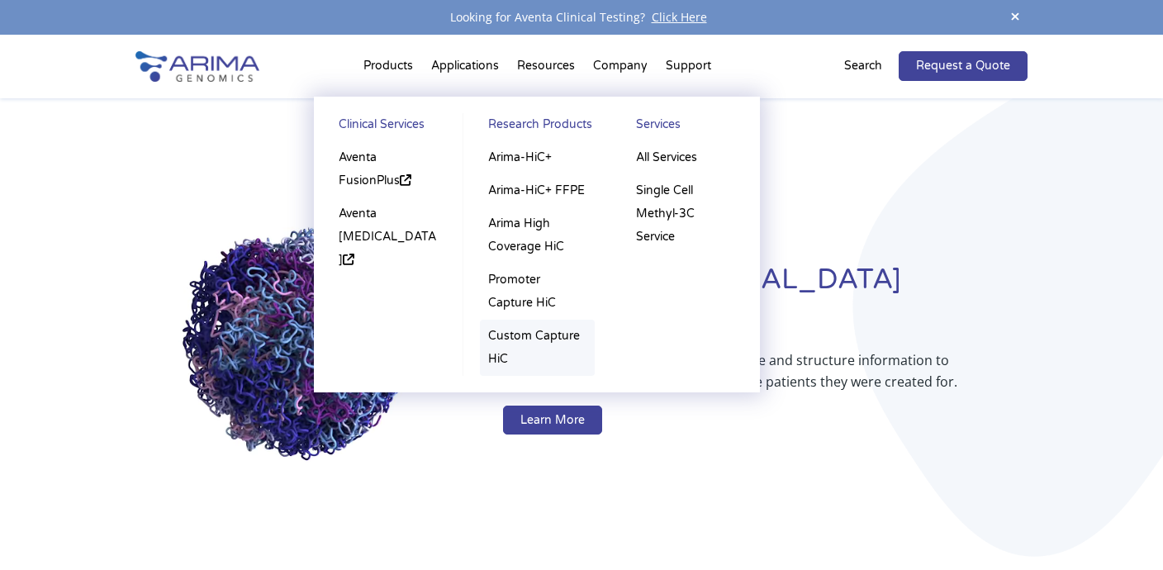 This screenshot has width=1163, height=570. Describe the element at coordinates (537, 235) in the screenshot. I see `a: Arima High Coverage HiC` at that location.